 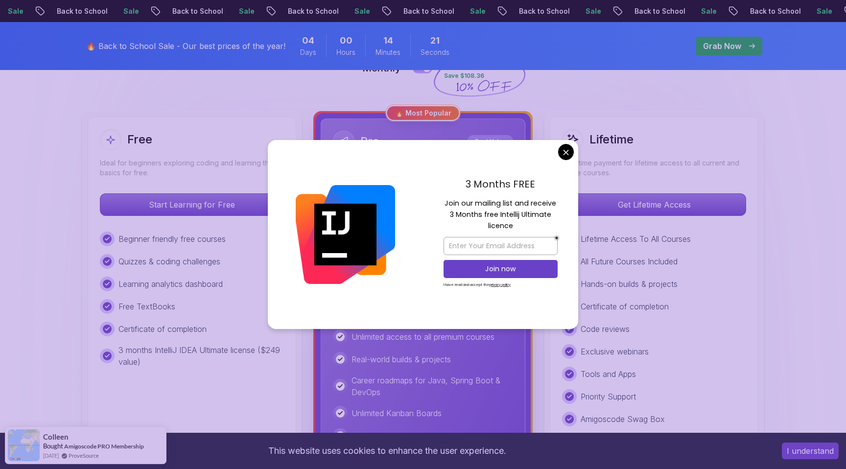 I want to click on span: 0 Hours, so click(x=346, y=41).